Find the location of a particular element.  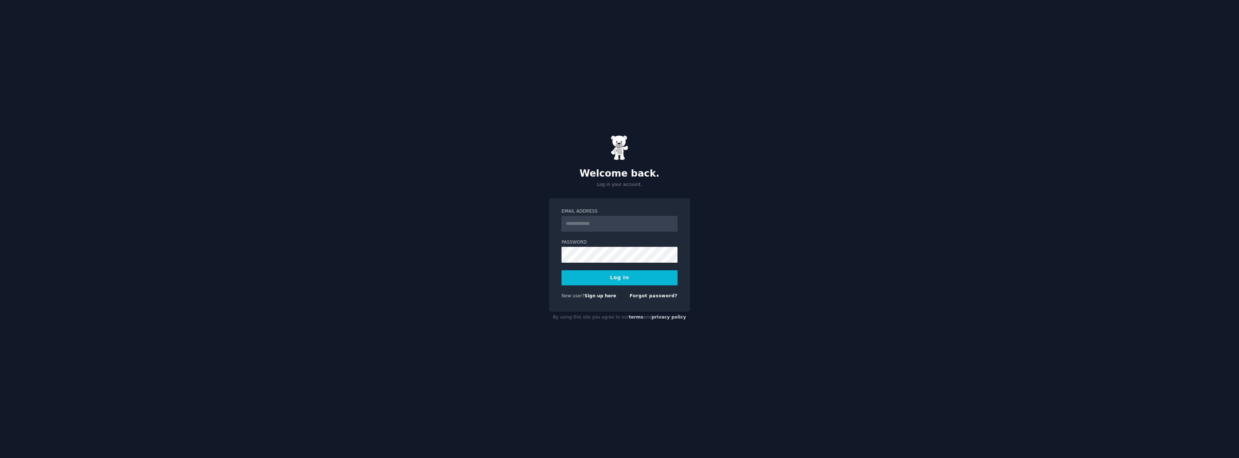

span: New user? is located at coordinates (573, 296).